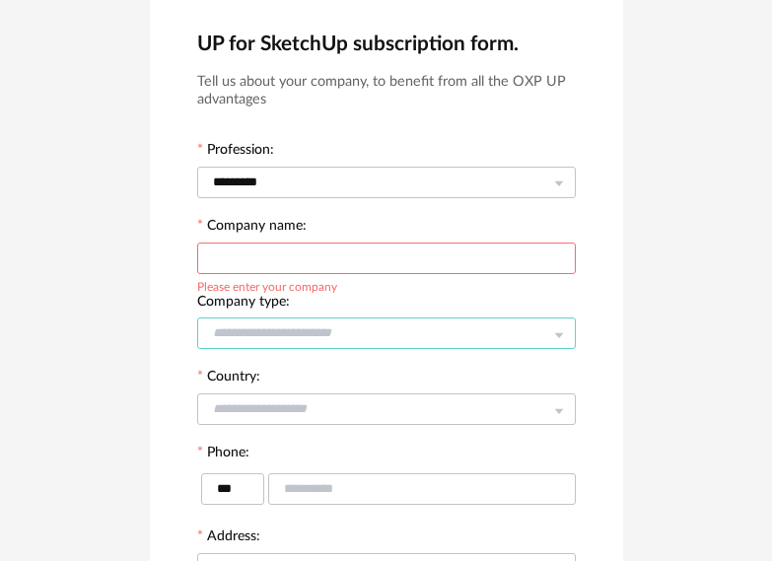  What do you see at coordinates (387, 91) in the screenshot?
I see `h3: Tell us about your company, to benefit from all the OXP UP advantages` at bounding box center [387, 91].